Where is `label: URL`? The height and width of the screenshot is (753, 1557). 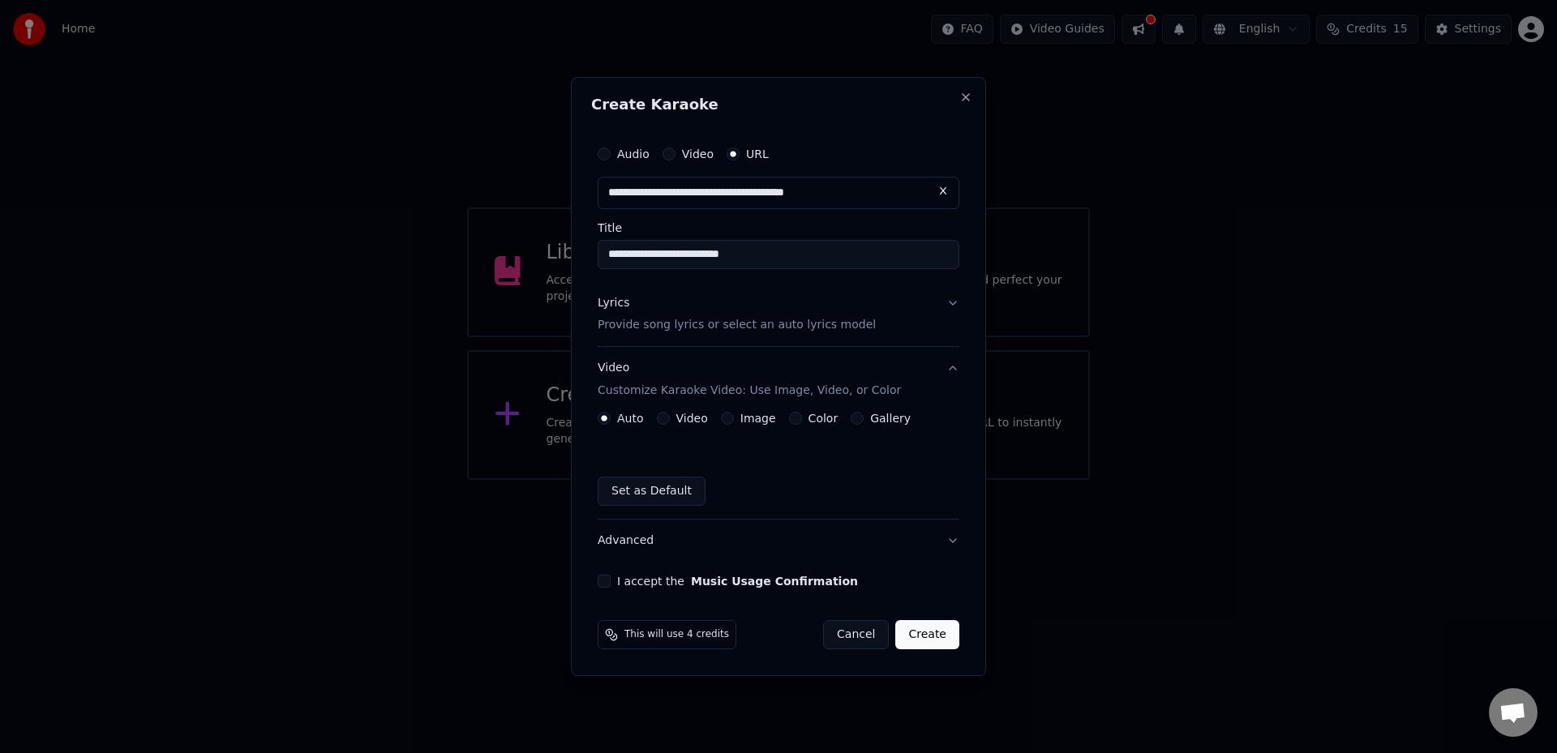
label: URL is located at coordinates (757, 154).